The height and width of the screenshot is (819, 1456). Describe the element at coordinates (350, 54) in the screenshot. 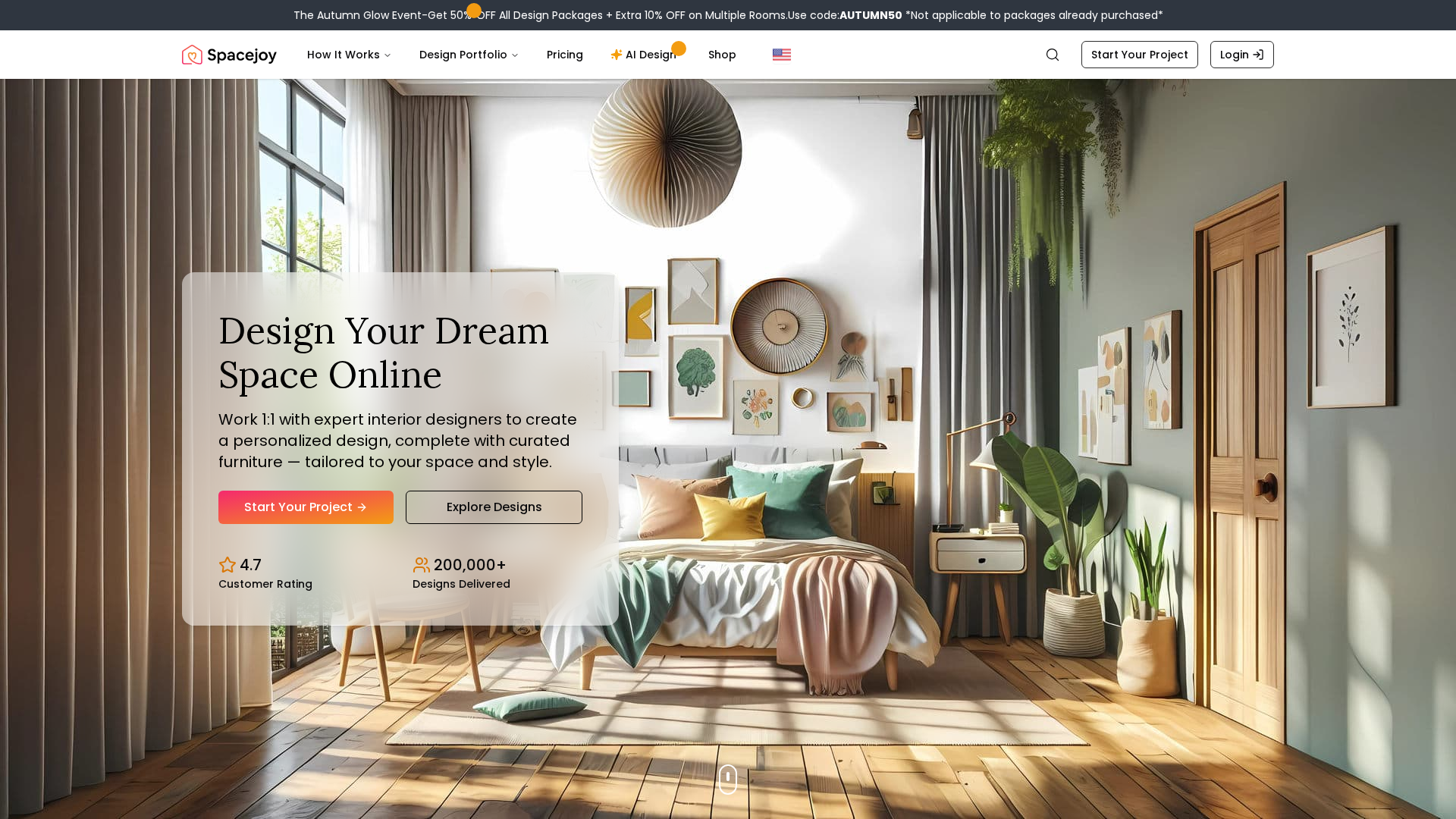

I see `button: How It Works` at that location.